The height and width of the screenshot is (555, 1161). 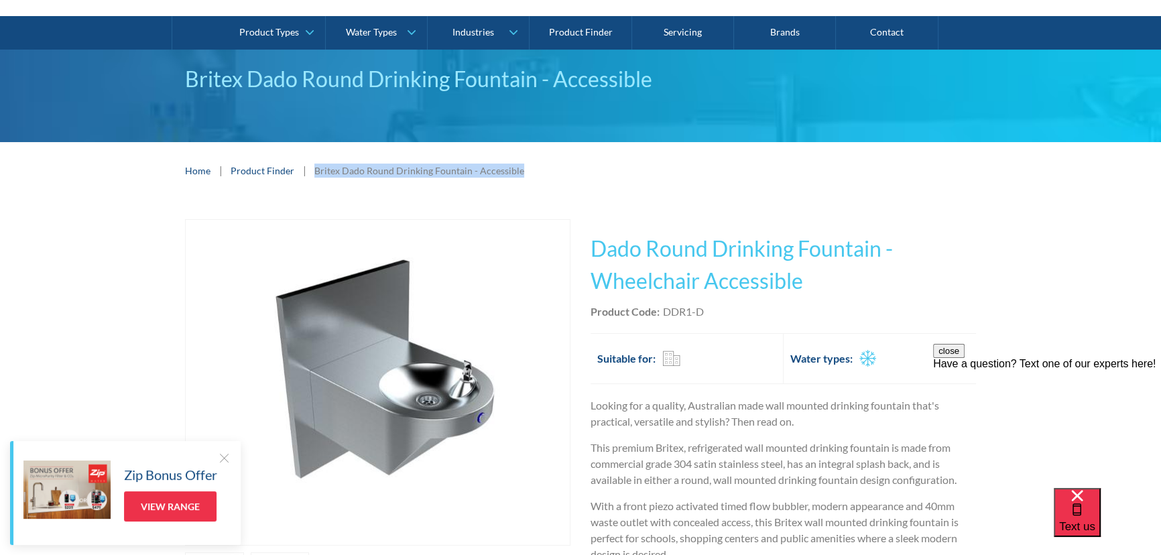 What do you see at coordinates (625, 311) in the screenshot?
I see `strong: Product Code:` at bounding box center [625, 311].